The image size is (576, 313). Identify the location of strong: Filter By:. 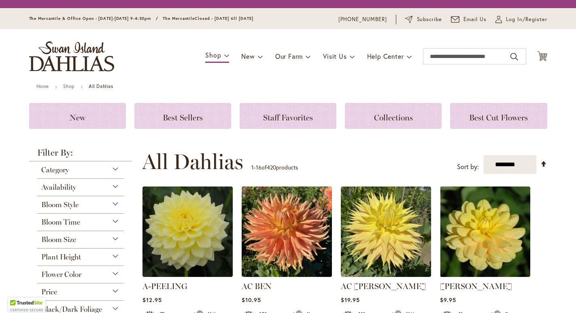
(81, 155).